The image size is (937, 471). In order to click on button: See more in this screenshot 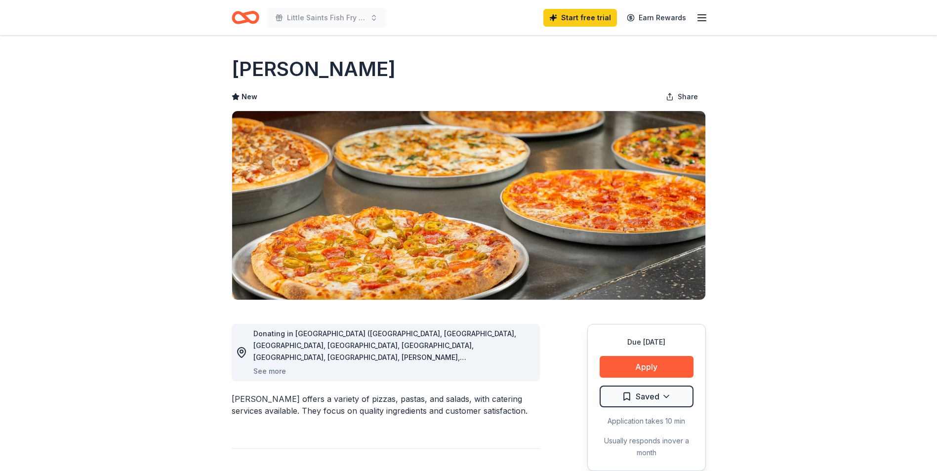, I will do `click(270, 371)`.